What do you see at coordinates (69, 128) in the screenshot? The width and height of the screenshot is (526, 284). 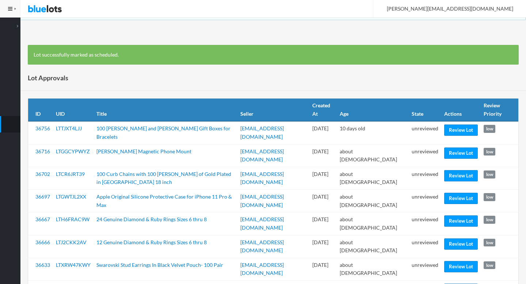 I see `a: LTTJXT4LJJ` at bounding box center [69, 128].